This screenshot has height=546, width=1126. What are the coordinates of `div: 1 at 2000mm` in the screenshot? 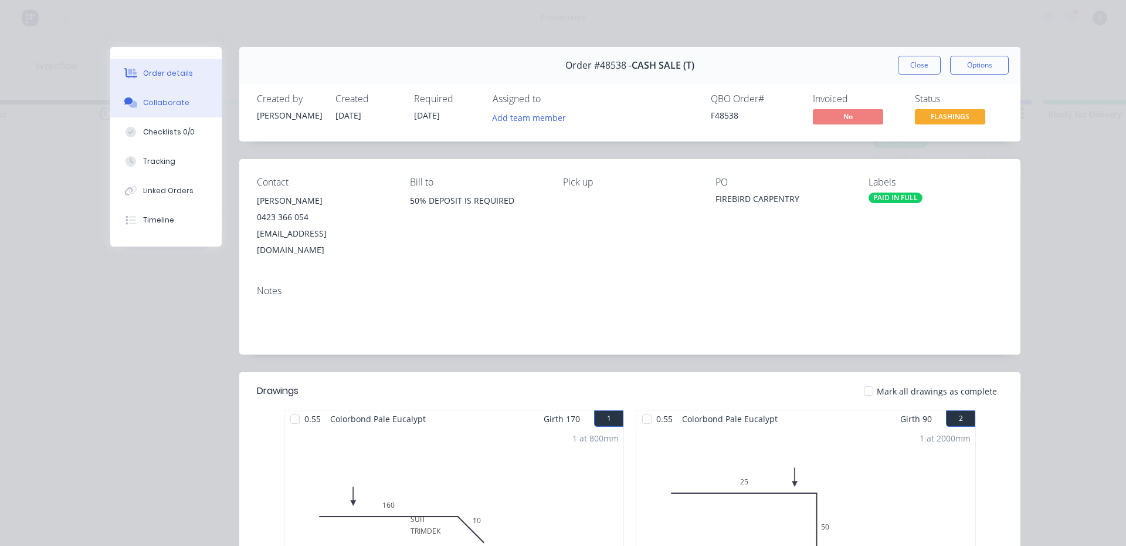 It's located at (945, 438).